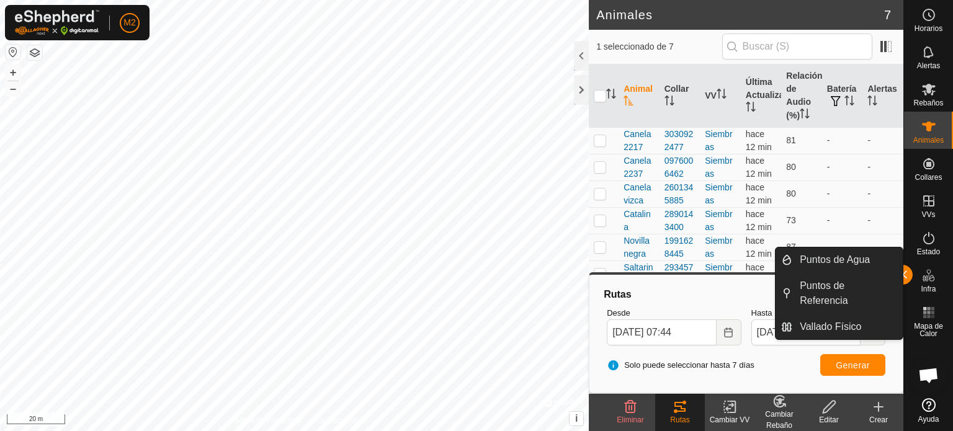 The width and height of the screenshot is (953, 431). I want to click on span: Alertas, so click(929, 66).